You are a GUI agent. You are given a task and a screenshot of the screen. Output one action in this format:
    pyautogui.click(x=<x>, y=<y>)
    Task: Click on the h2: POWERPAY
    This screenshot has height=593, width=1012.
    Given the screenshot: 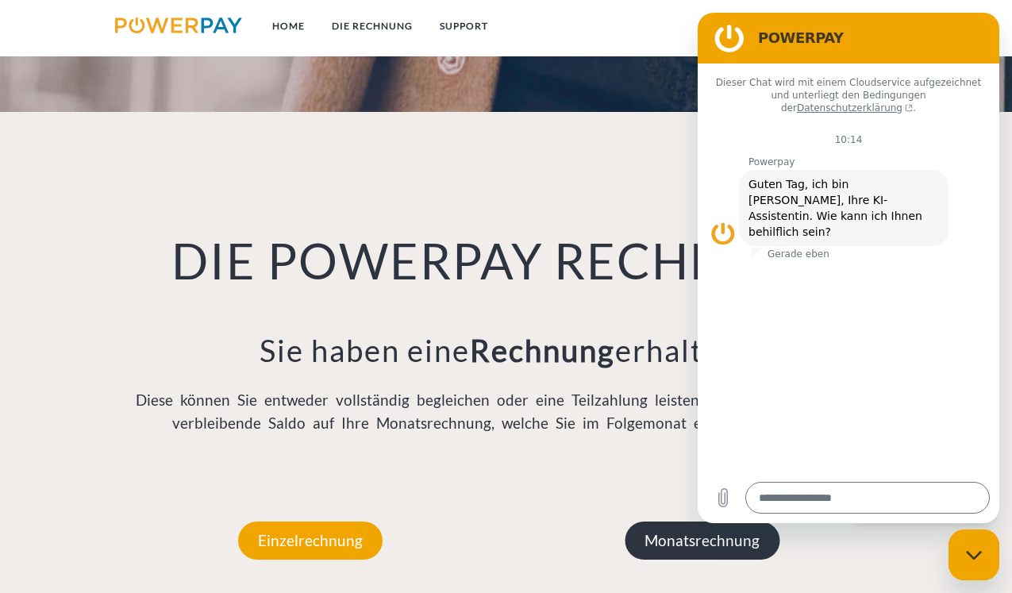 What is the action you would take?
    pyautogui.click(x=173, y=25)
    